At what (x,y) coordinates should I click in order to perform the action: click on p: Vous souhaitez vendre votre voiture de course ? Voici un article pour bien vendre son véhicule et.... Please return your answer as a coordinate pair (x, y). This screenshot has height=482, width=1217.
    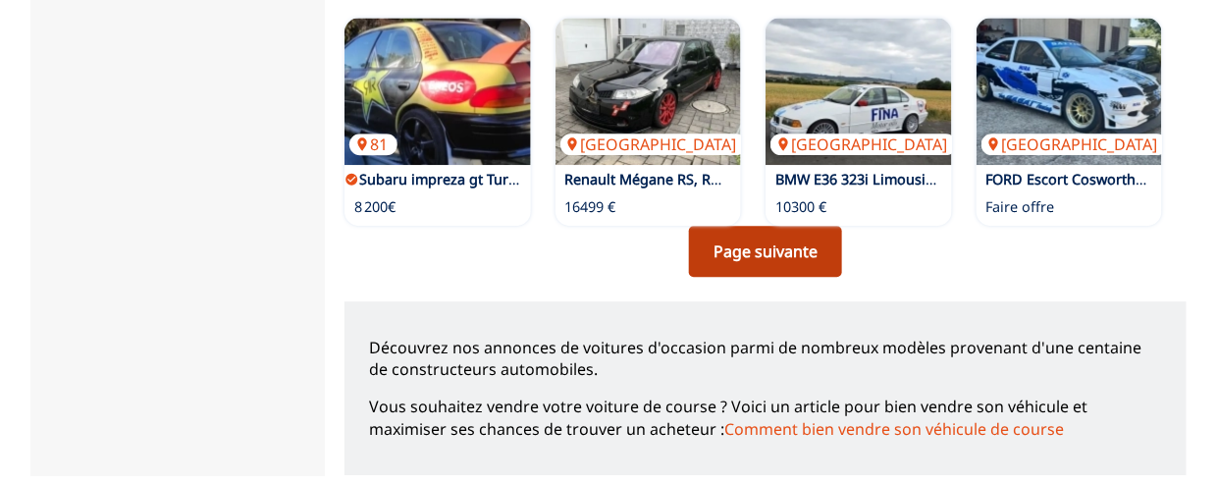
    Looking at the image, I should click on (766, 417).